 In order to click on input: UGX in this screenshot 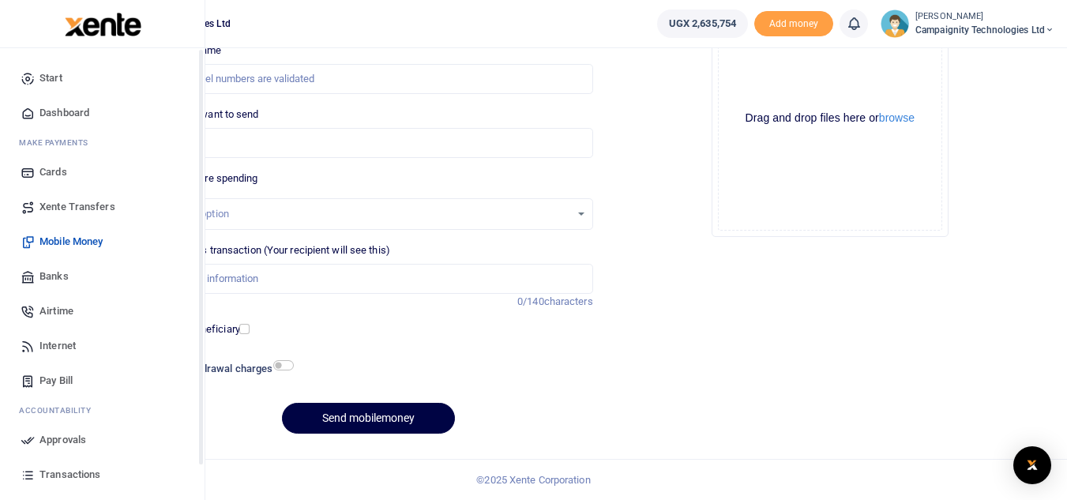, I will do `click(368, 143)`.